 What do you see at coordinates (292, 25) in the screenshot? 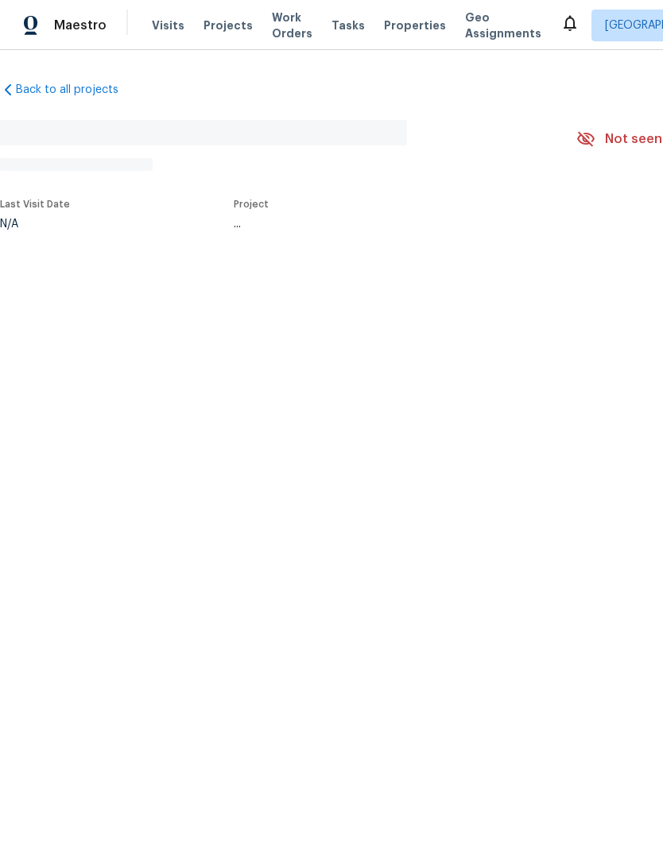
I see `span: Work Orders` at bounding box center [292, 25].